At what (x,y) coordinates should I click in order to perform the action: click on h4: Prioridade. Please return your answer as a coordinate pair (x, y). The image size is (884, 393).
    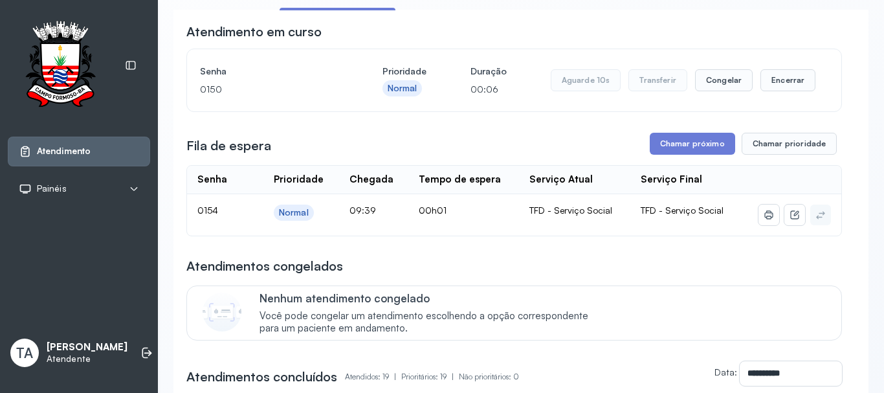
    Looking at the image, I should click on (404, 71).